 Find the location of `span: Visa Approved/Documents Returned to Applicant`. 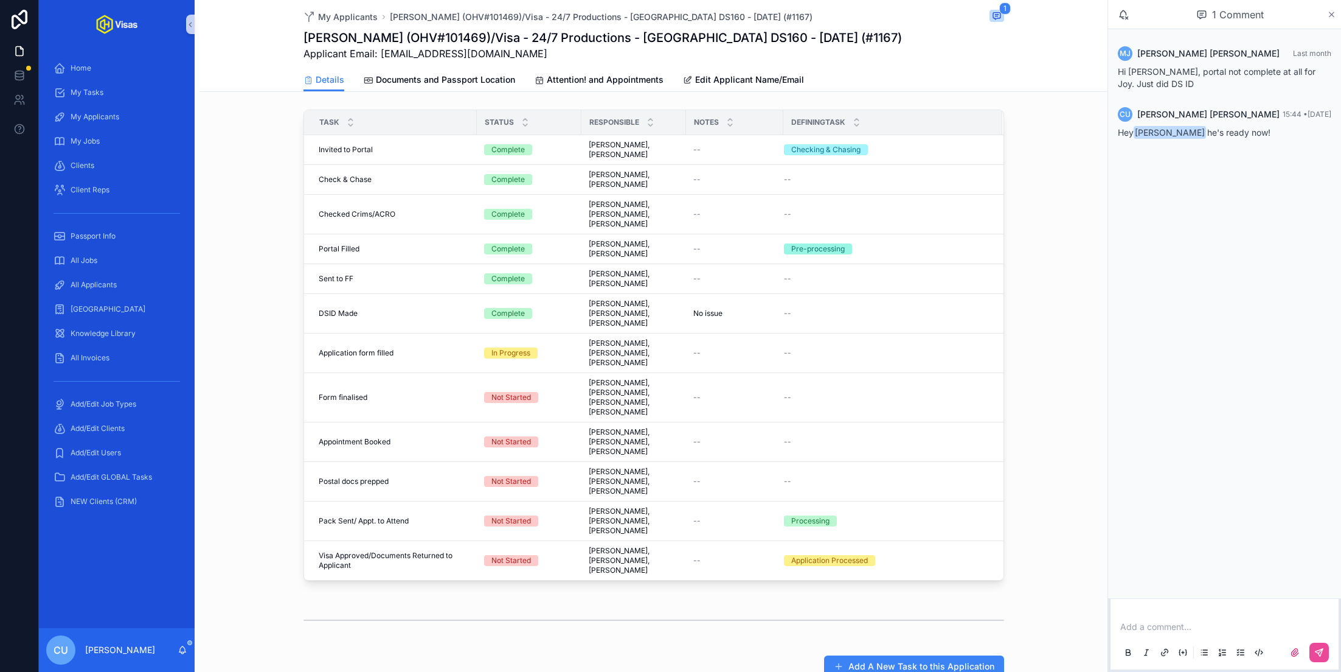

span: Visa Approved/Documents Returned to Applicant is located at coordinates (394, 560).